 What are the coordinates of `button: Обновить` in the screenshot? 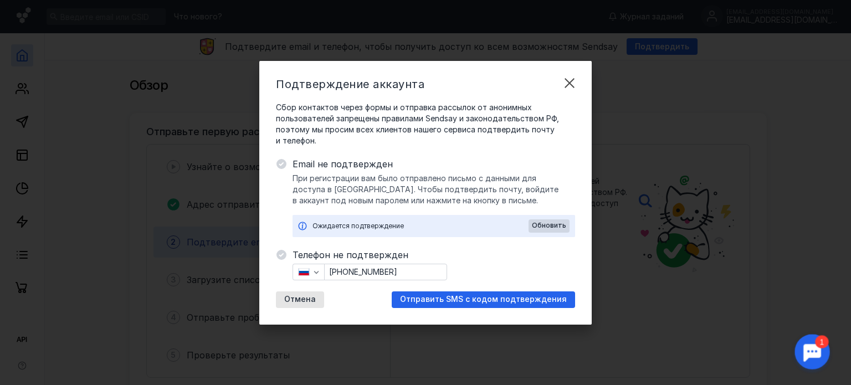 It's located at (549, 226).